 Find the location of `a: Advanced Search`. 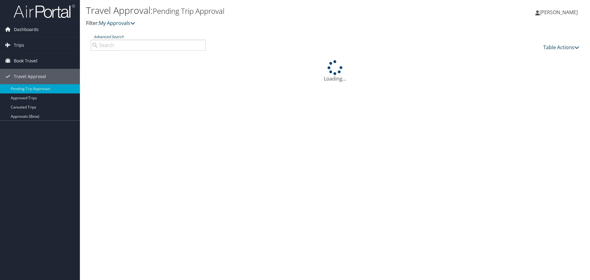

a: Advanced Search is located at coordinates (109, 37).